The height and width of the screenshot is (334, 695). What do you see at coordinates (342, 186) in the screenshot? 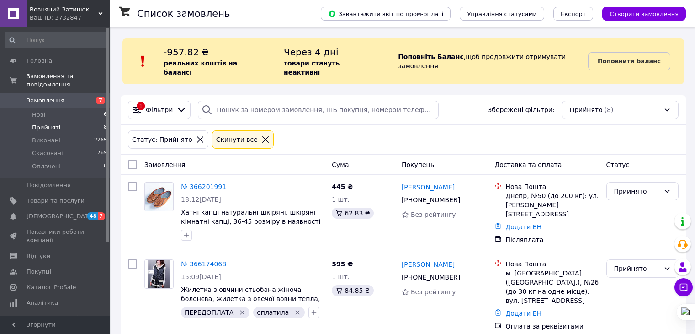
I see `span: 445 ₴` at bounding box center [342, 186].